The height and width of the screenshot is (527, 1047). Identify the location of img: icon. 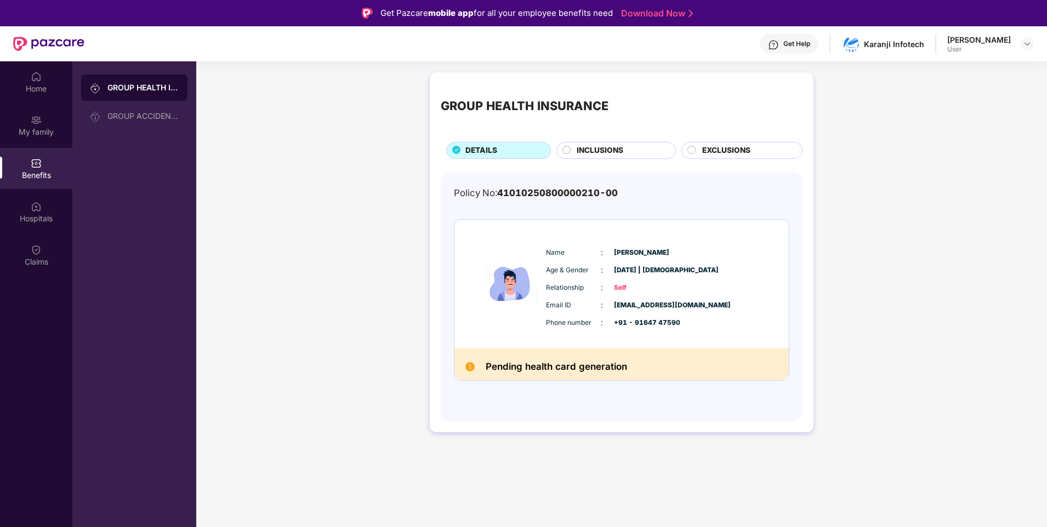
(510, 284).